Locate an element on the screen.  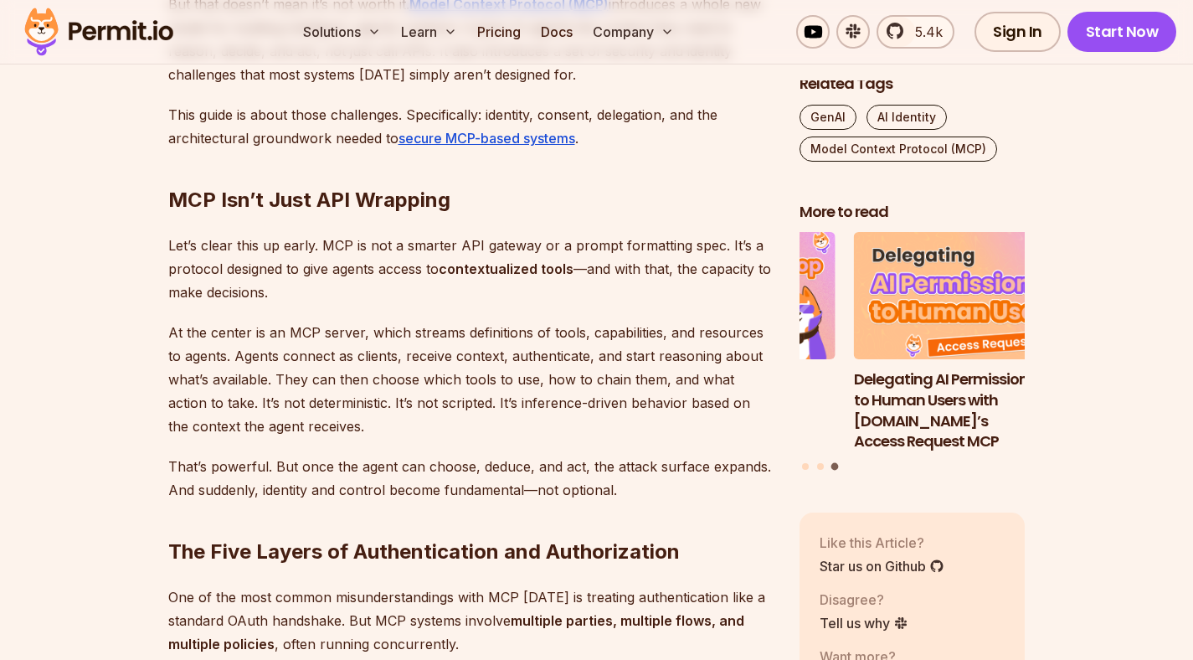
button: Company is located at coordinates (633, 32).